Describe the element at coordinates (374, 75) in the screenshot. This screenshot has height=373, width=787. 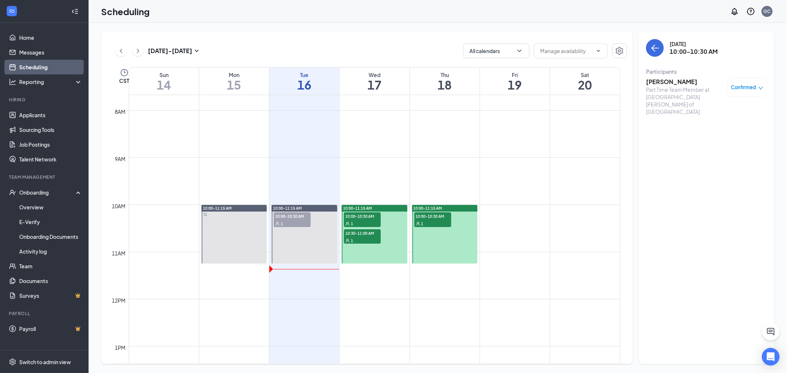
I see `div: Wed` at that location.